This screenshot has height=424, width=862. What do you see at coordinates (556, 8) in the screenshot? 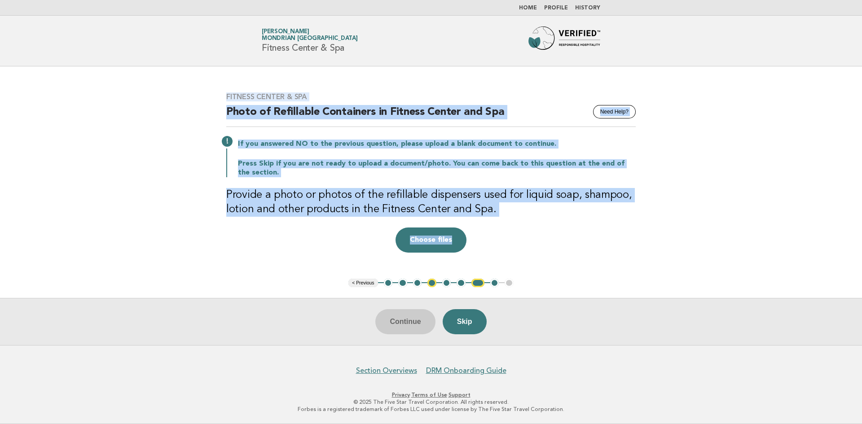
I see `a: Profile` at bounding box center [556, 8].